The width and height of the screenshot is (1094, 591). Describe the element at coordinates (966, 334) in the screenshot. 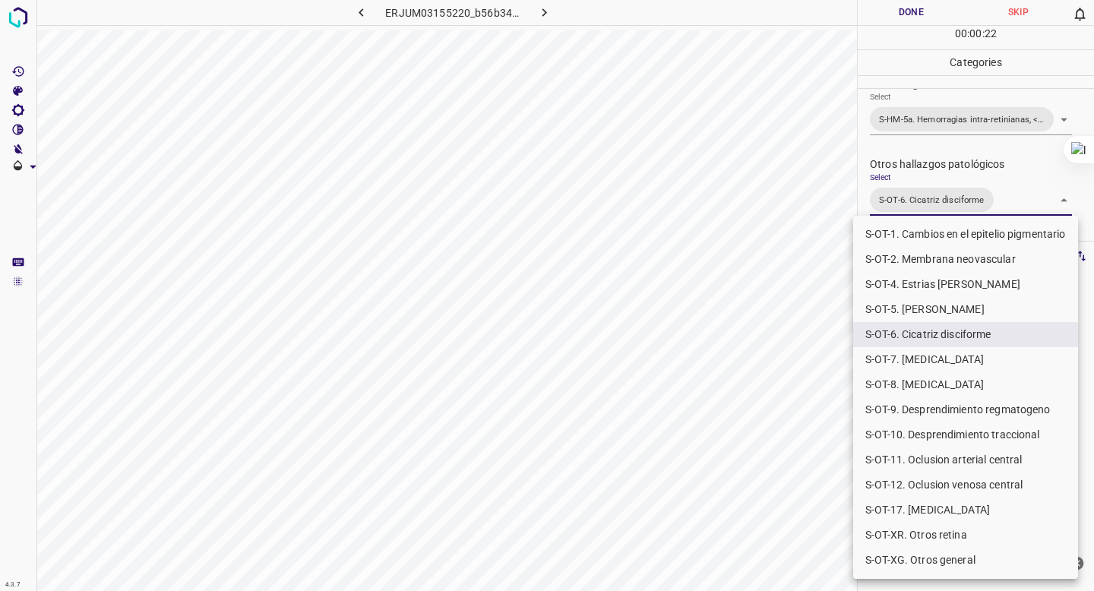

I see `li: S-OT-6. Cicatriz disciforme` at that location.